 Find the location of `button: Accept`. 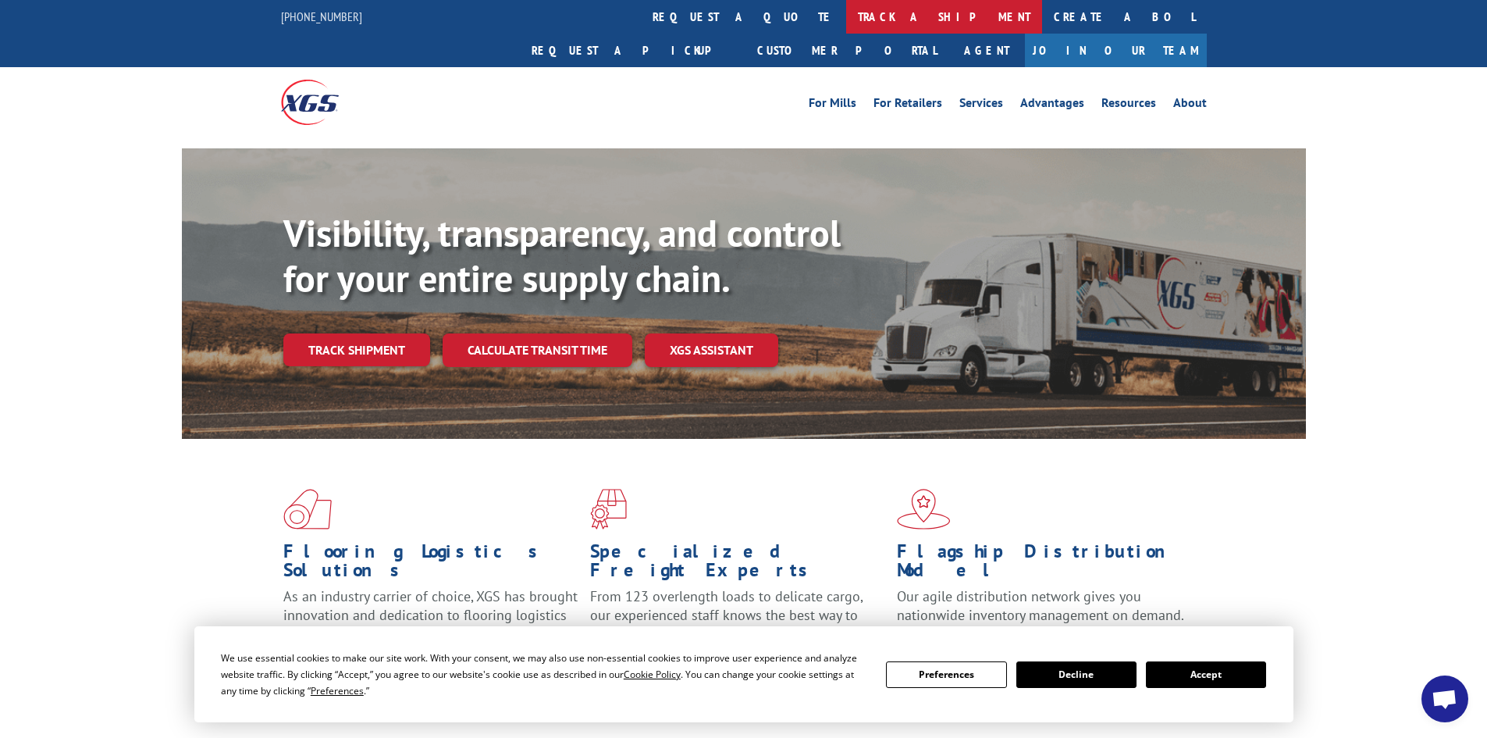

button: Accept is located at coordinates (1206, 675).